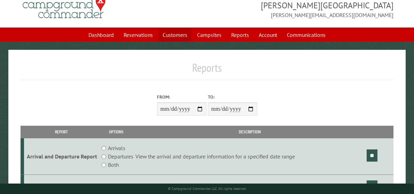 The image size is (414, 194). What do you see at coordinates (113, 165) in the screenshot?
I see `label: Both` at bounding box center [113, 165].